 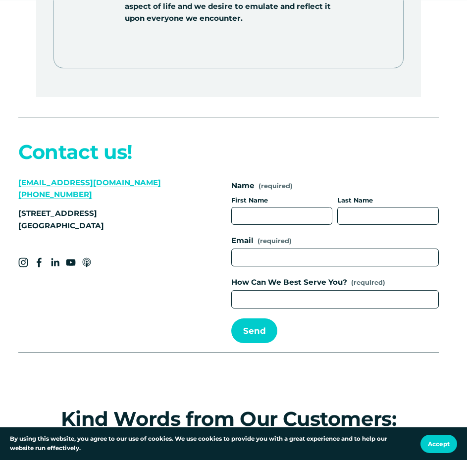 I want to click on span: How Can We Best Serve You?, so click(x=289, y=282).